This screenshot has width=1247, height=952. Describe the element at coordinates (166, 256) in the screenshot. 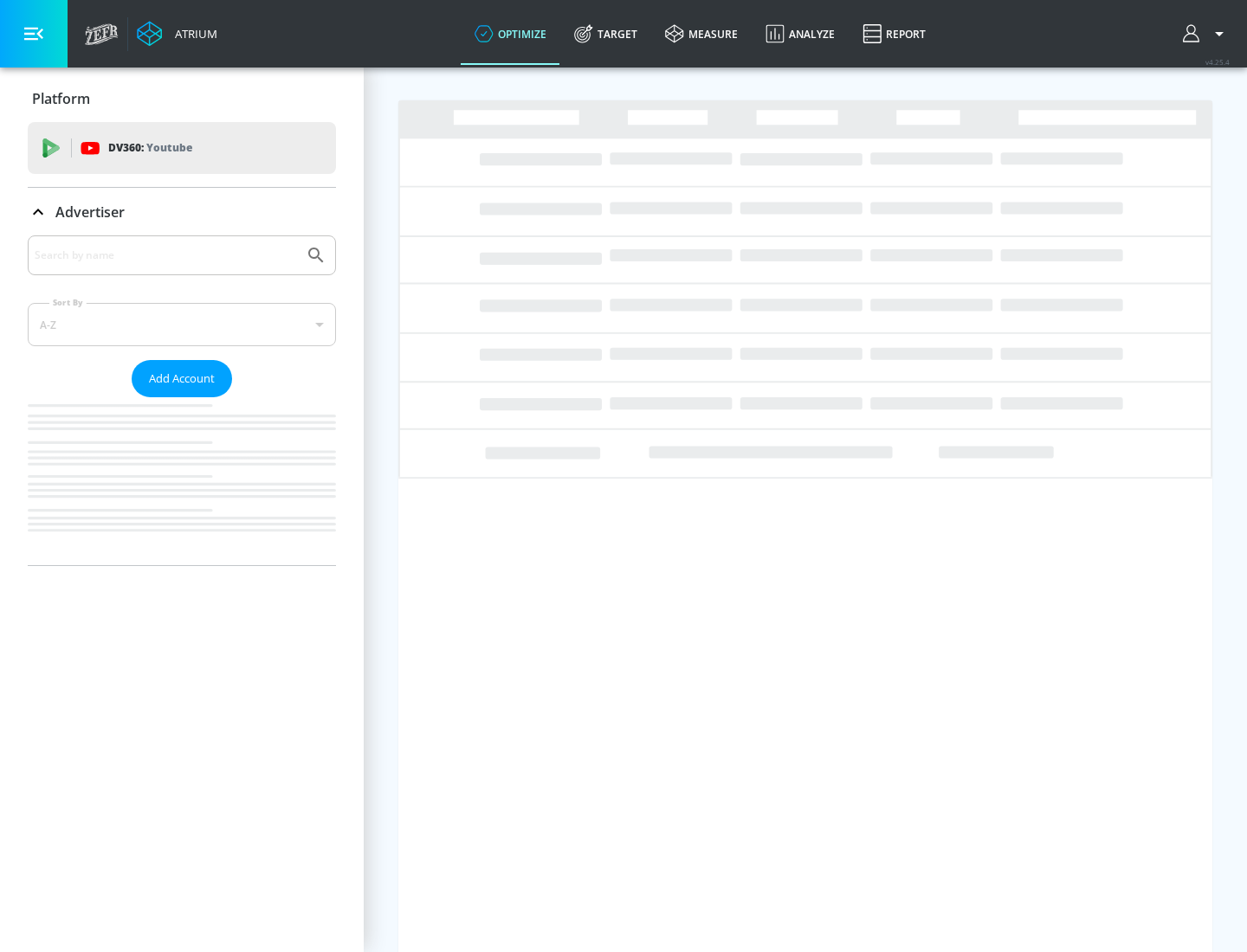

I see `input: Search by name` at that location.